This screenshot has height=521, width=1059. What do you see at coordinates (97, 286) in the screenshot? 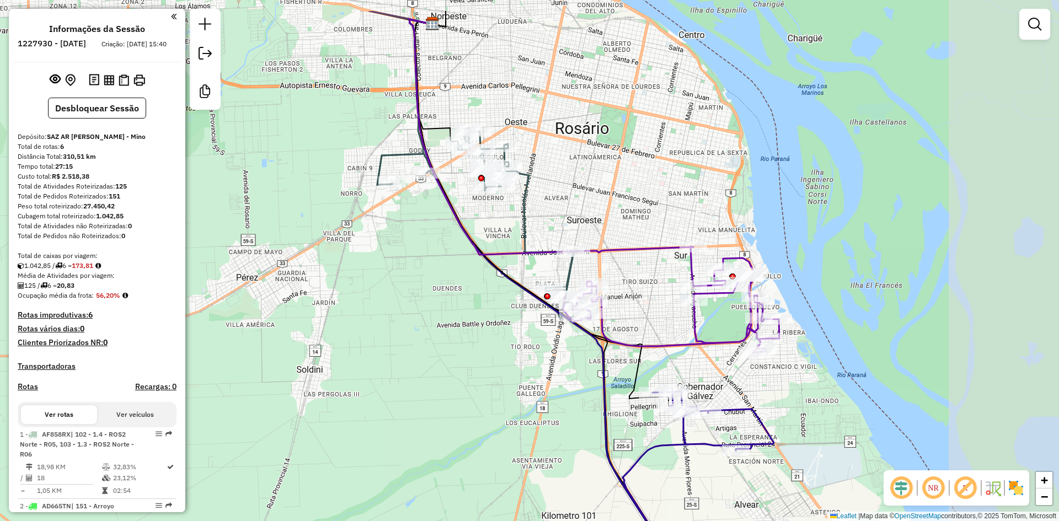
I see `div: 125 / 6 =` at bounding box center [97, 286].